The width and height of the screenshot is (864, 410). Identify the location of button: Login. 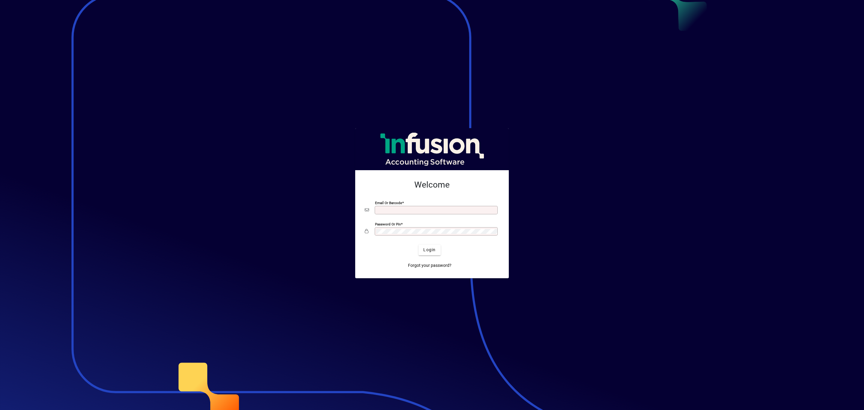
(429, 250).